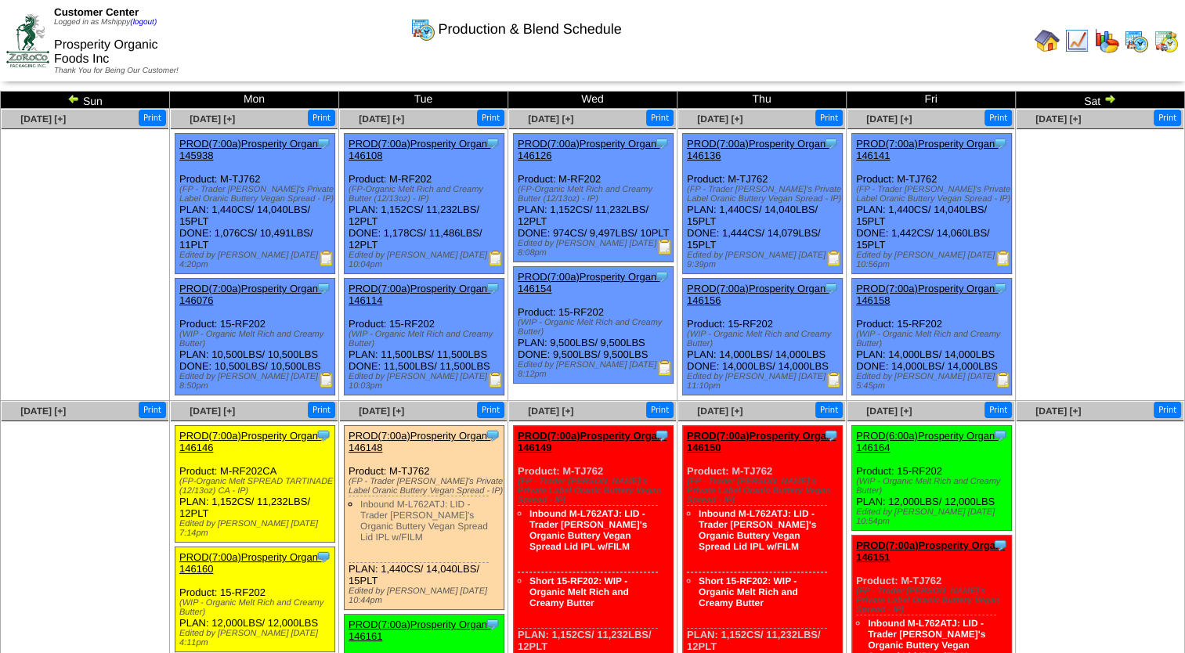 The image size is (1185, 653). What do you see at coordinates (757, 294) in the screenshot?
I see `a: PROD(7:00a)Prosperity Organ-146156` at bounding box center [757, 294].